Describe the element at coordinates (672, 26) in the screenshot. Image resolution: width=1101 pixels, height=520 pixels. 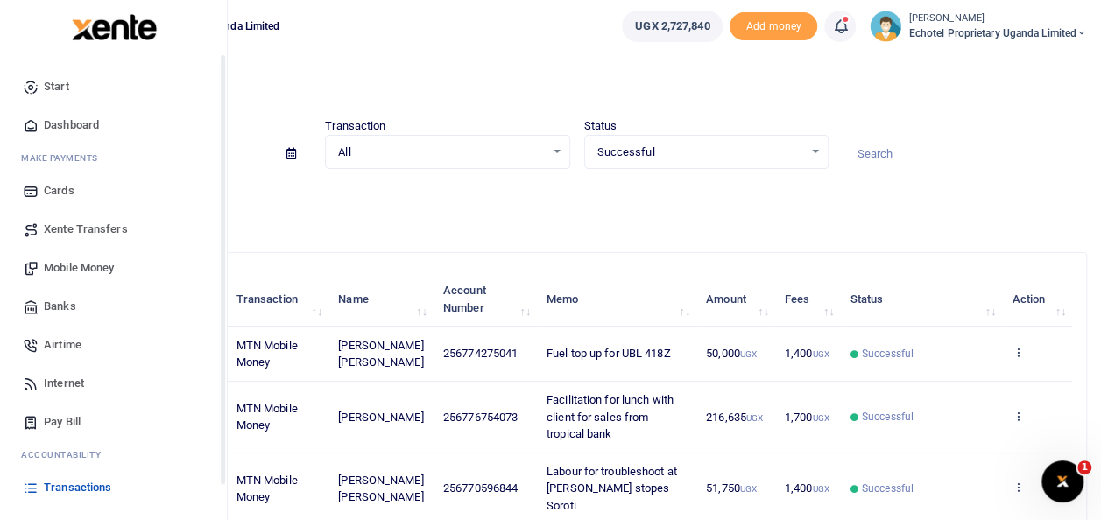
I see `li: Wallet ballance` at that location.